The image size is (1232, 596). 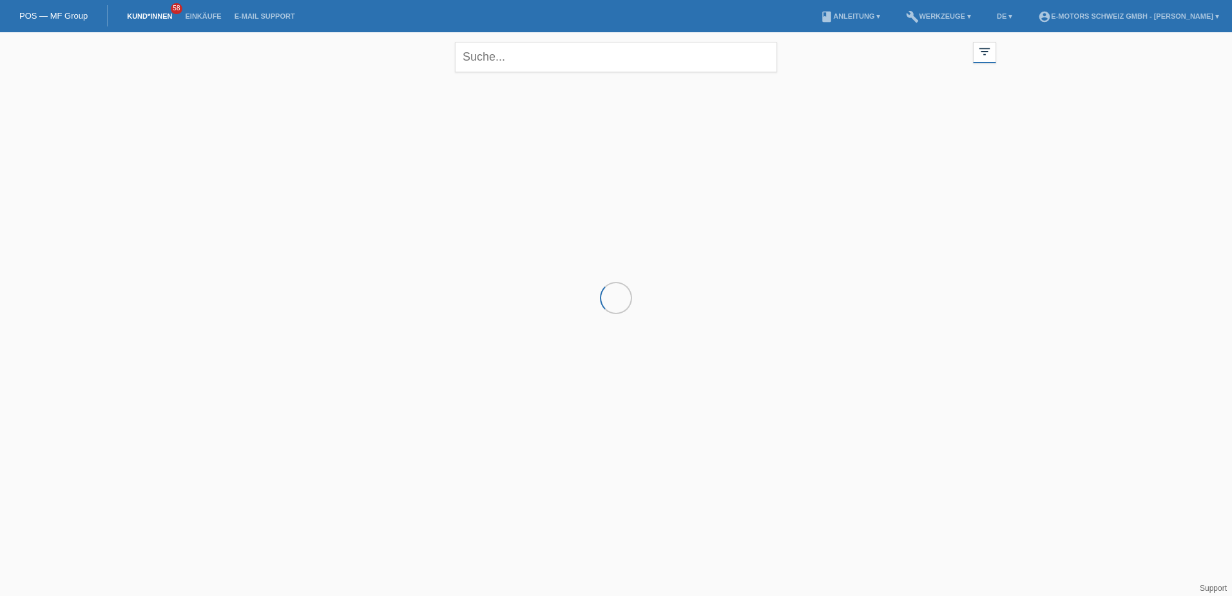 I want to click on a: Kund*innen, so click(x=150, y=16).